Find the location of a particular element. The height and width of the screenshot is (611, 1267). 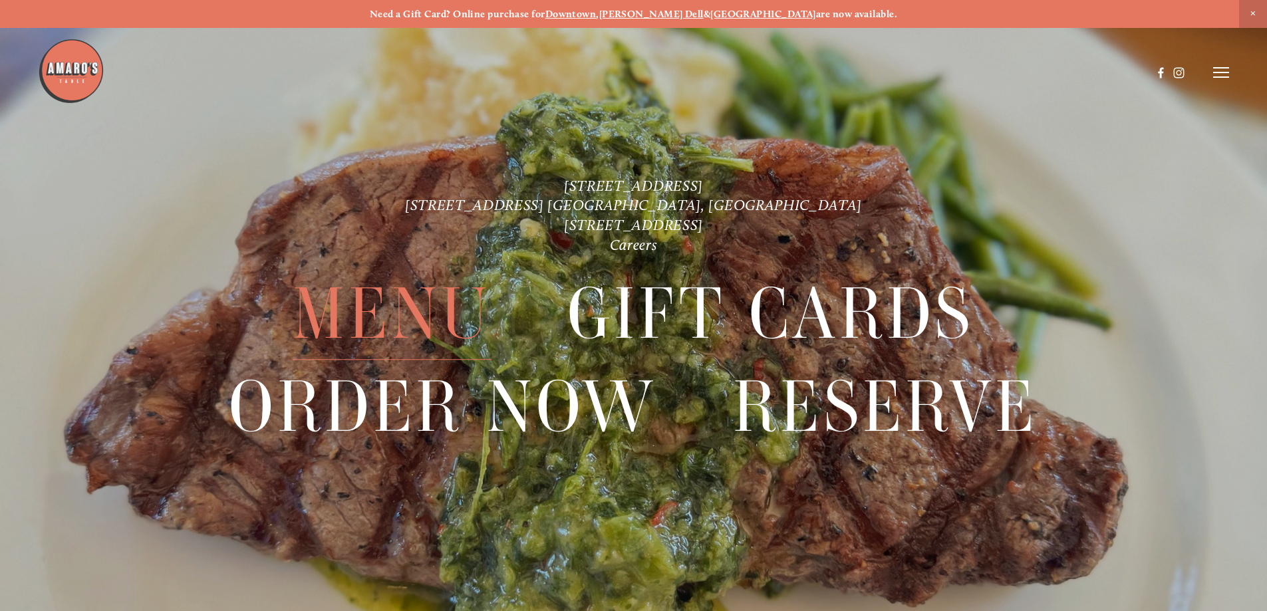

span: Reserve is located at coordinates (885, 407).